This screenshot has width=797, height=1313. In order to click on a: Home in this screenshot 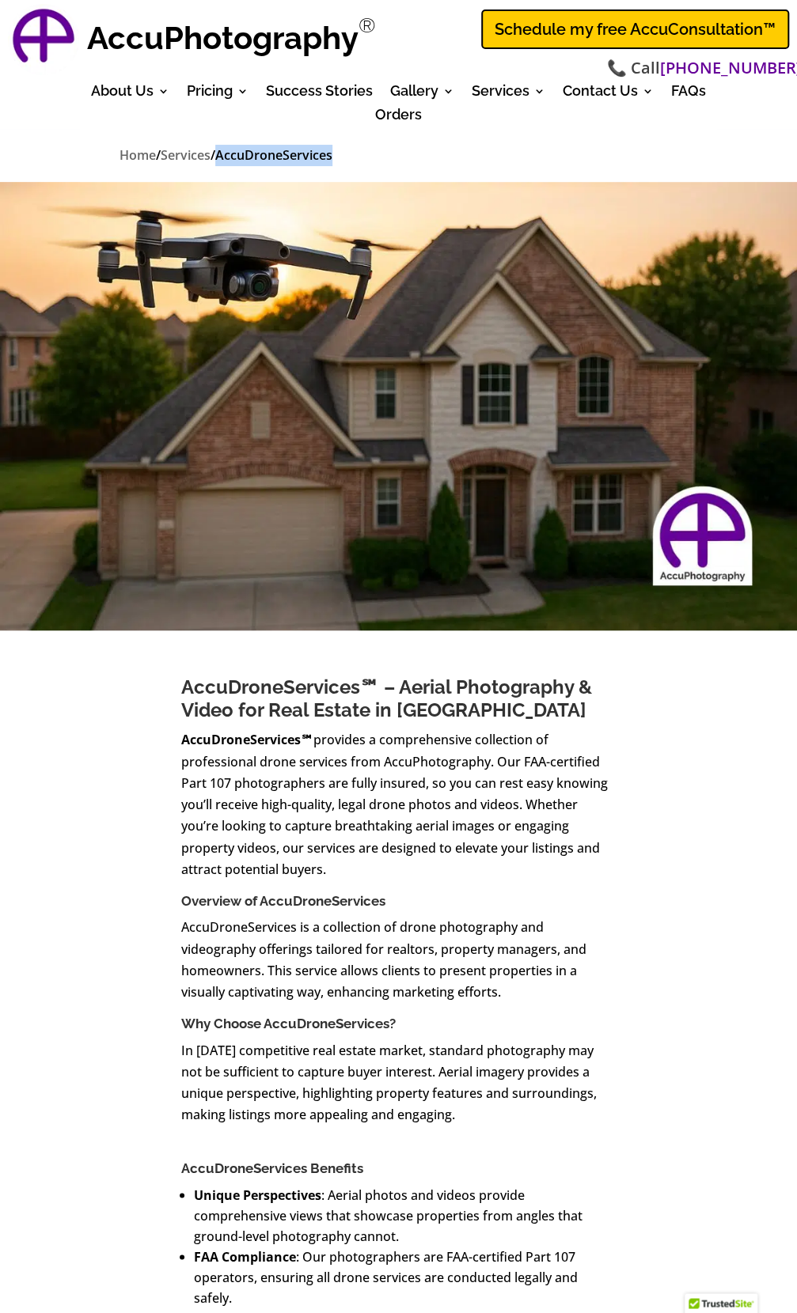, I will do `click(138, 156)`.